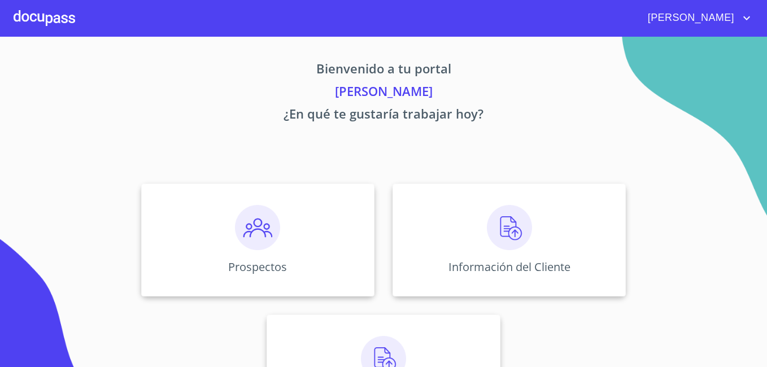  I want to click on img: carga.png, so click(509, 227).